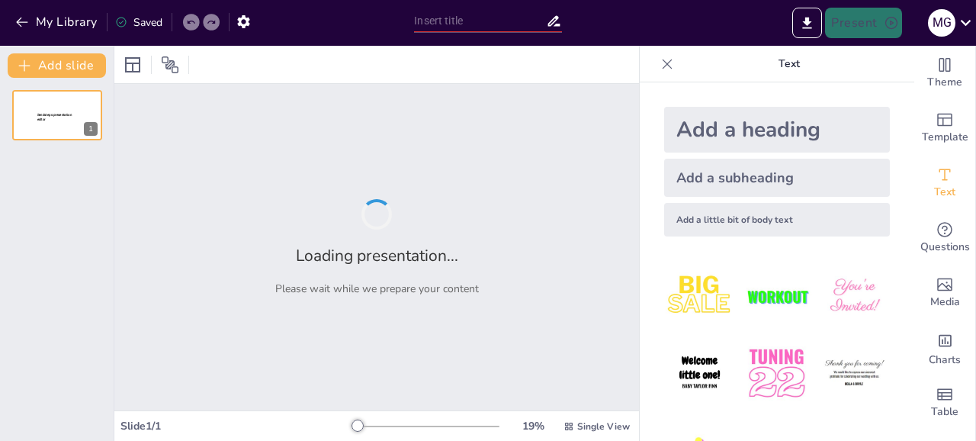 Image resolution: width=976 pixels, height=441 pixels. Describe the element at coordinates (945, 348) in the screenshot. I see `div: Add charts and graphs` at that location.